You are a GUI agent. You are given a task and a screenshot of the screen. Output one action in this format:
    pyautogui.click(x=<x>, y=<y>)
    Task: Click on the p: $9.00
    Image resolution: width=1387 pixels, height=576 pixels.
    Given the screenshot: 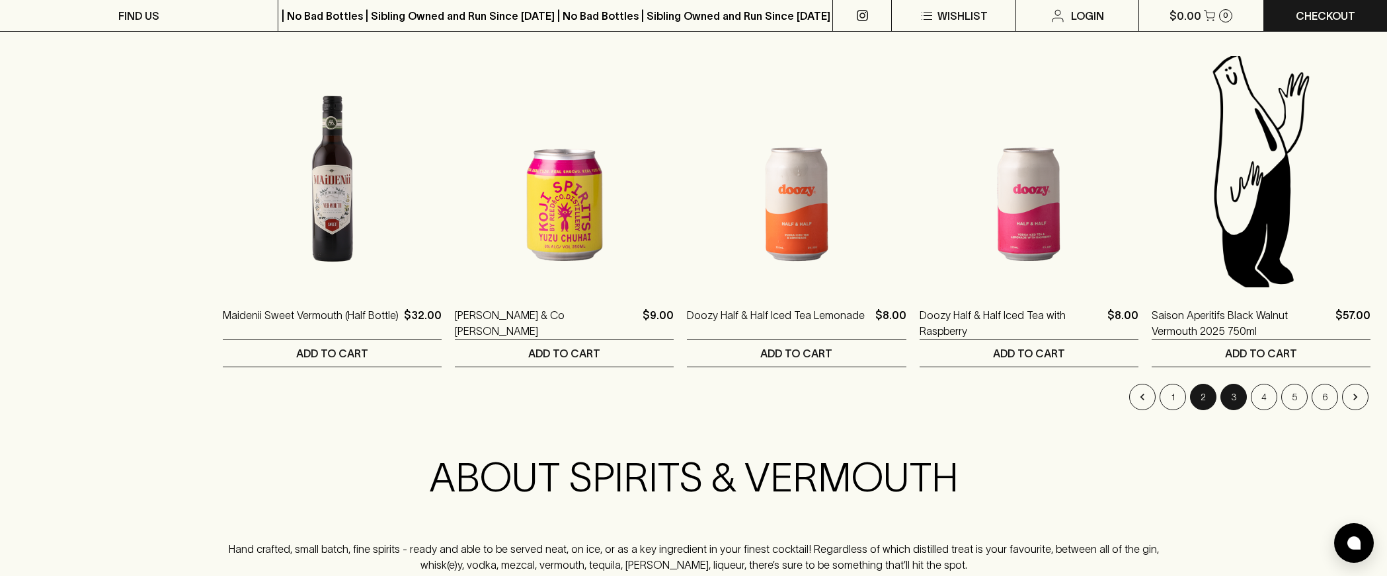 What is the action you would take?
    pyautogui.click(x=658, y=323)
    